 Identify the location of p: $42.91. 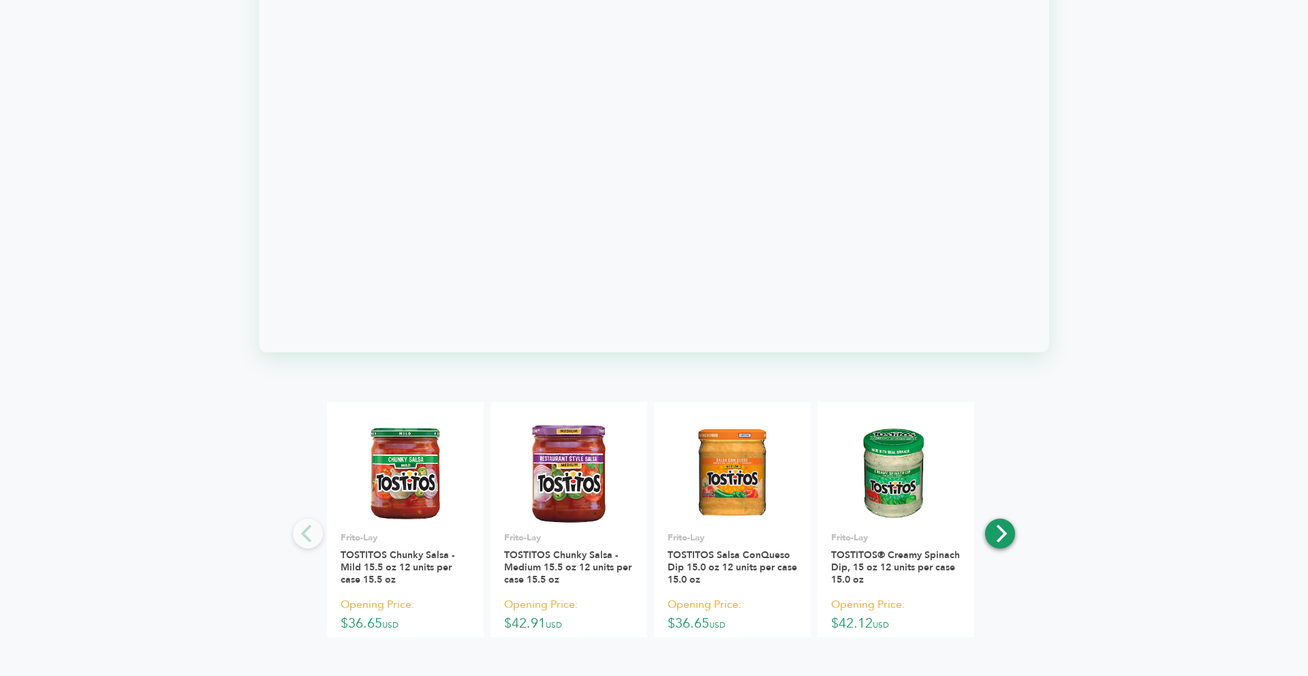
(569, 614).